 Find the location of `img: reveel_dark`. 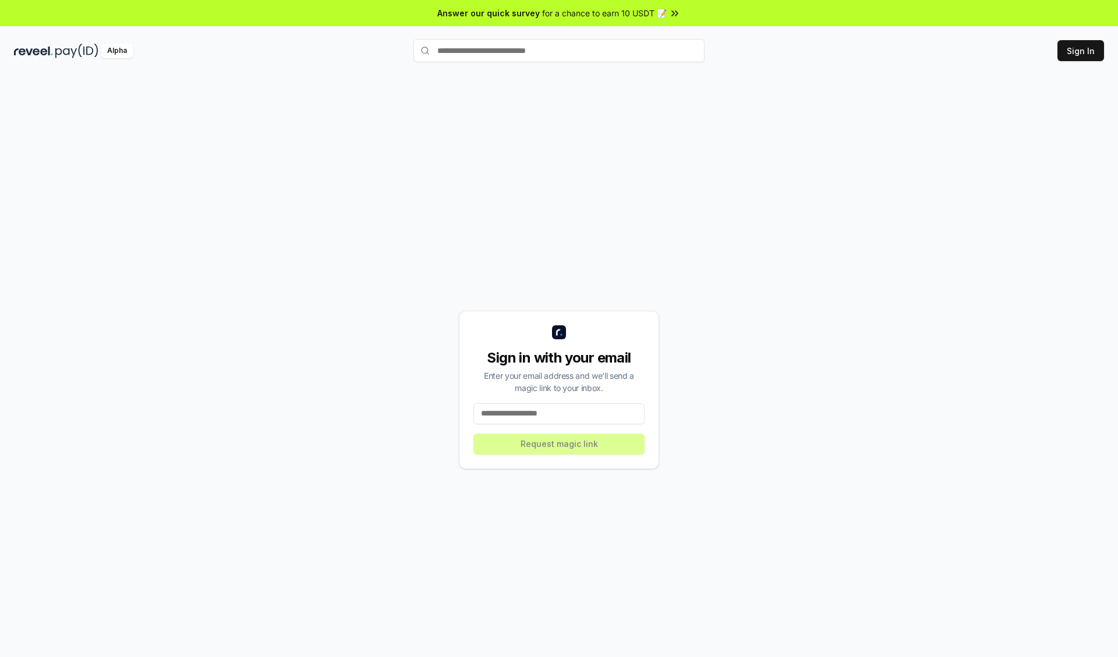

img: reveel_dark is located at coordinates (33, 51).